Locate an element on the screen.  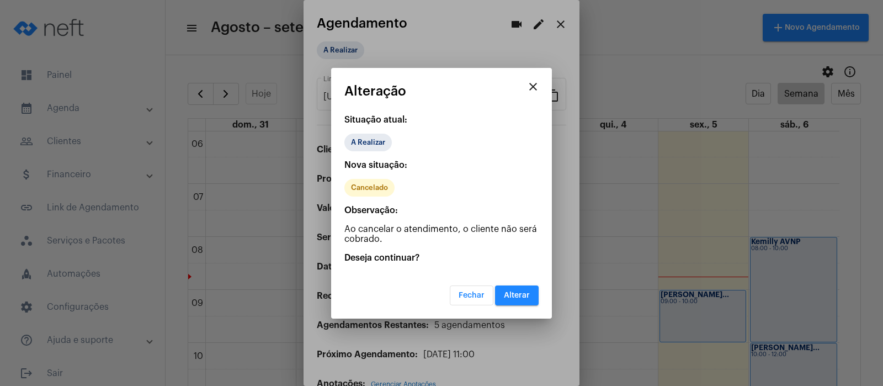
span: Alteração is located at coordinates (375, 91).